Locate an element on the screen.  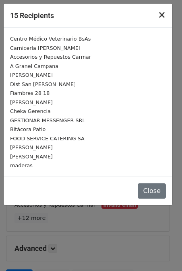
small: Bitácora Patio is located at coordinates (28, 129).